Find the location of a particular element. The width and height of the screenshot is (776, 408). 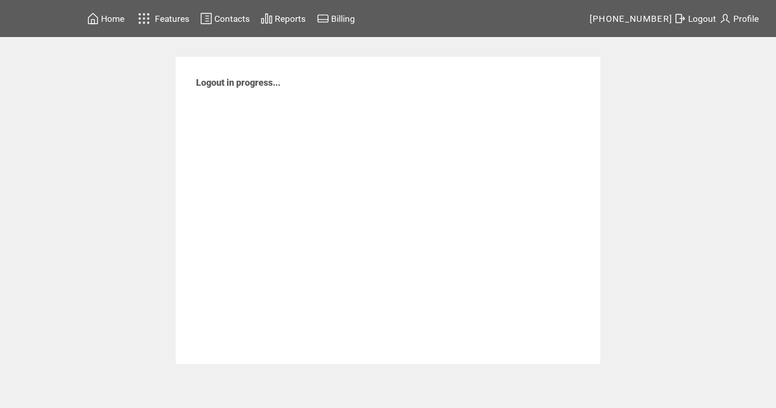

img: creidtcard.svg is located at coordinates (323, 18).